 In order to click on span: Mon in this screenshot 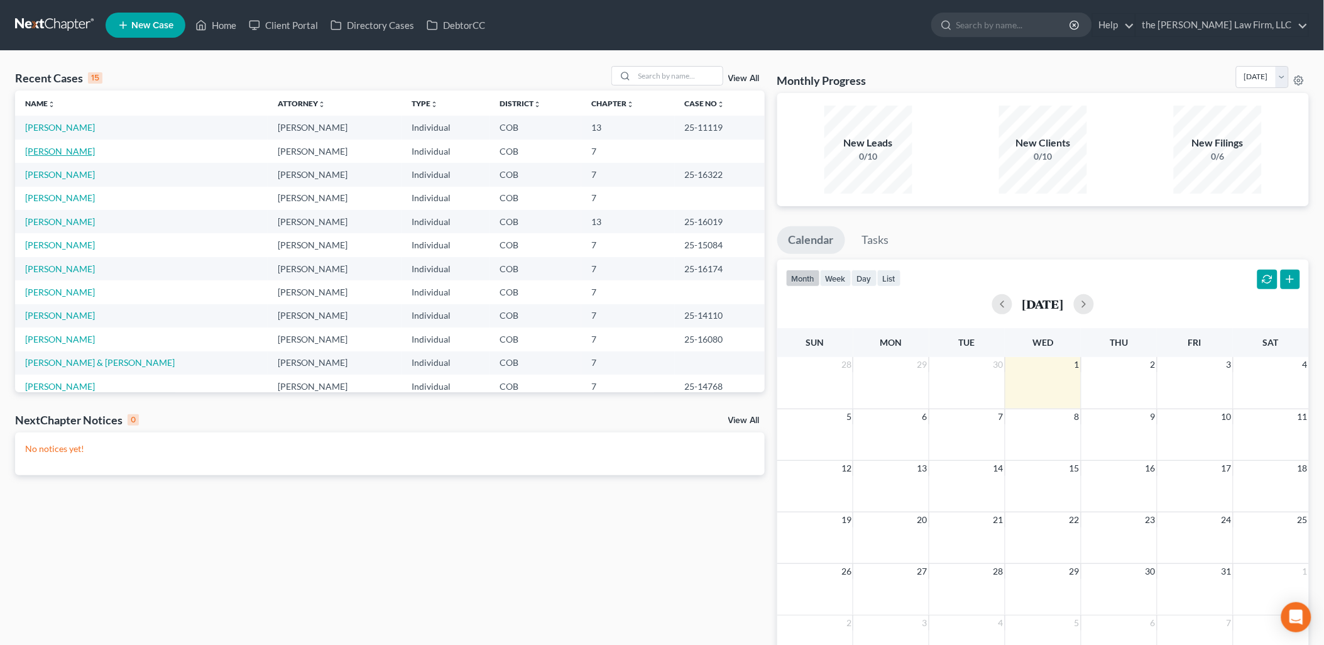, I will do `click(891, 342)`.